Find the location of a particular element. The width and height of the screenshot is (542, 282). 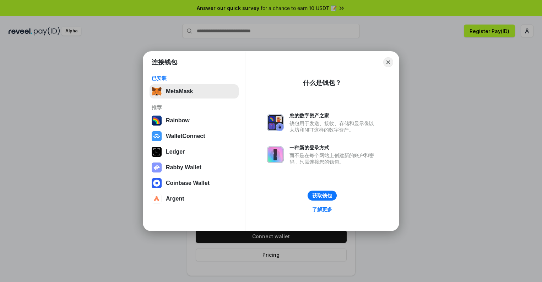

img: svg+xml,%3Csvg%20xmlns%3D%22http%3A%2F%2Fwww.w3.org%2F2000%2Fsvg%22%20width%3D%2228%22%20height%3... is located at coordinates (157, 152).